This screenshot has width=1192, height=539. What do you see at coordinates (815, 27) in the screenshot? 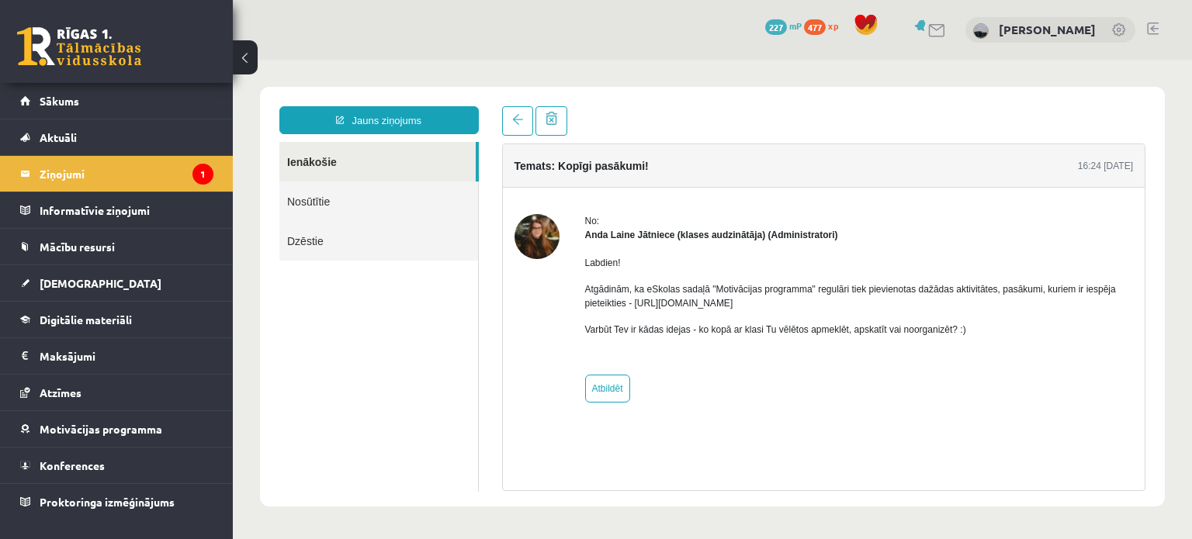
I see `span: 477` at bounding box center [815, 27].